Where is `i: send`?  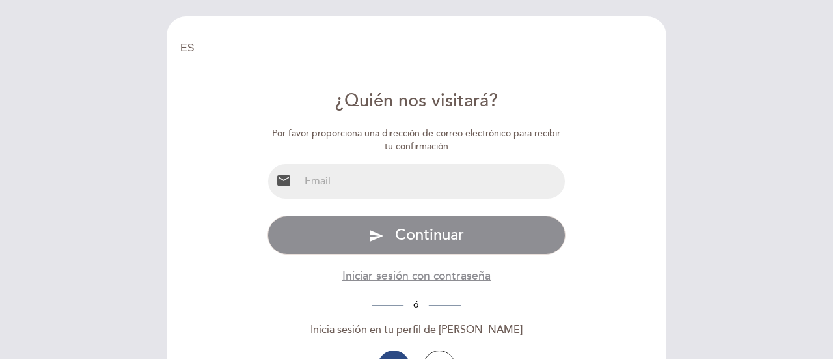 i: send is located at coordinates (376, 236).